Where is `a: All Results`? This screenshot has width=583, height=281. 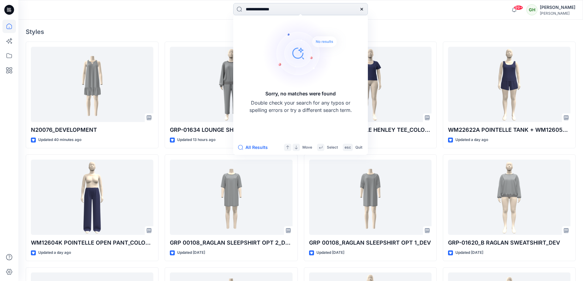
a: All Results is located at coordinates (255, 148).